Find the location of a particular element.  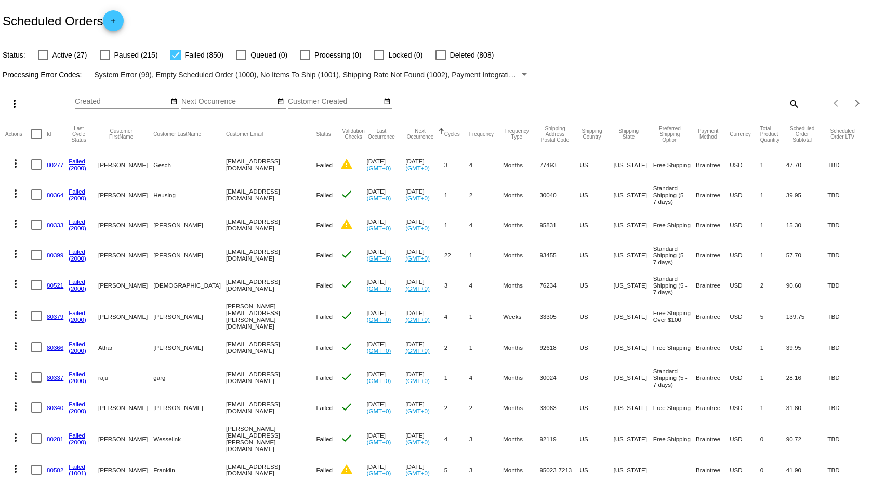

mat-cell: Athar is located at coordinates (126, 348).